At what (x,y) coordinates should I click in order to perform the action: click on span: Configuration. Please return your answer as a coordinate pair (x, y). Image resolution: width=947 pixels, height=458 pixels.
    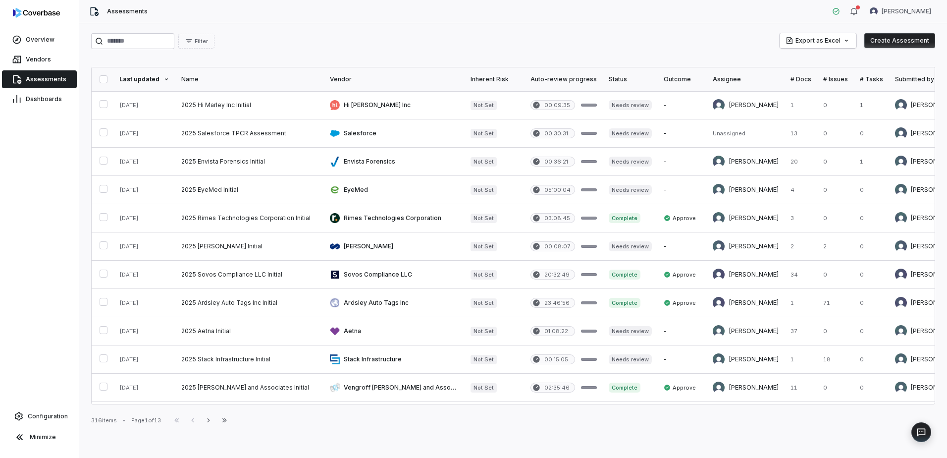
    Looking at the image, I should click on (48, 416).